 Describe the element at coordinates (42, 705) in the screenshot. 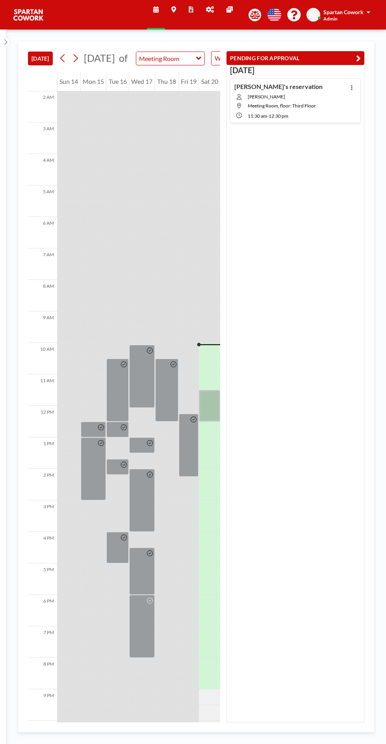

I see `div: 9 PM` at that location.